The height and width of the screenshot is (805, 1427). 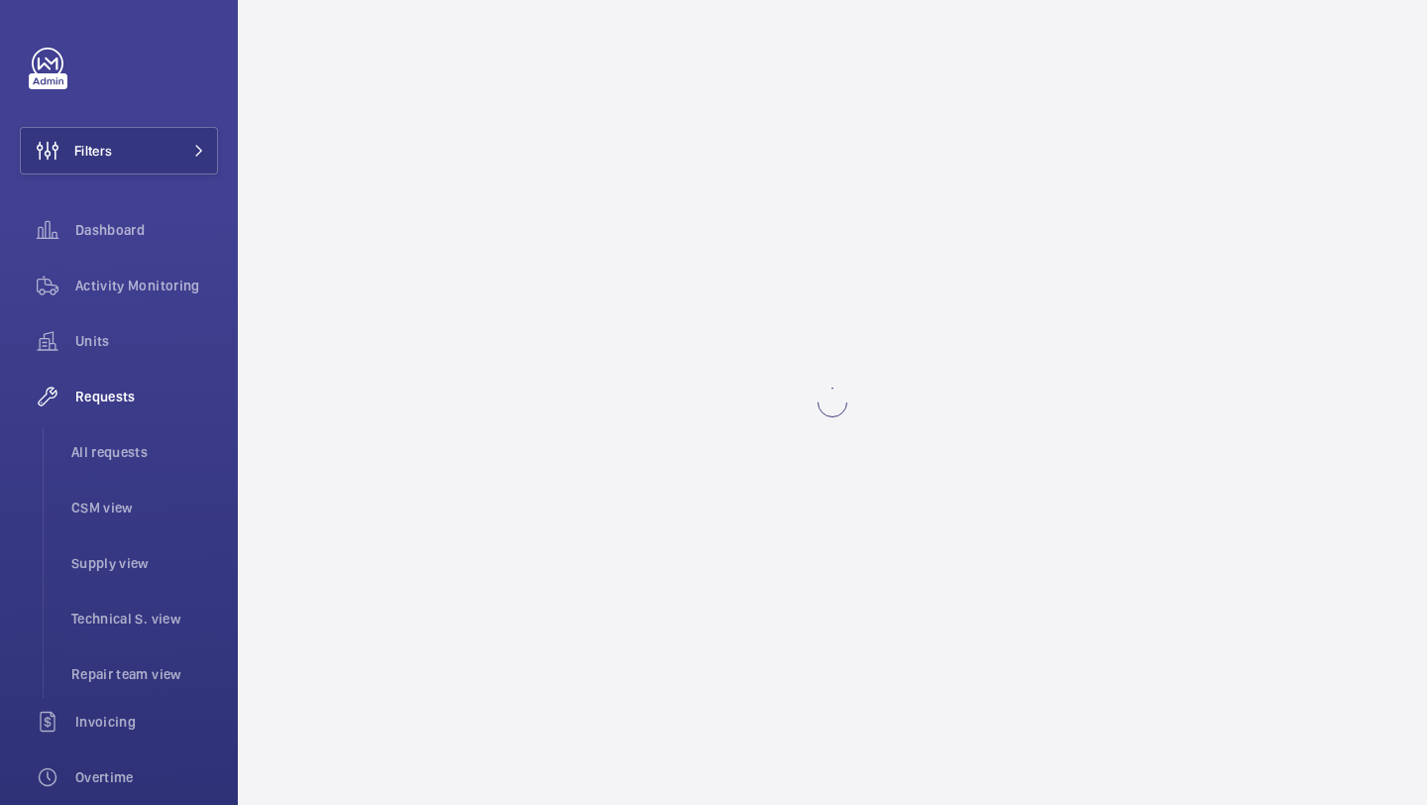 I want to click on span: Overtime, so click(x=147, y=777).